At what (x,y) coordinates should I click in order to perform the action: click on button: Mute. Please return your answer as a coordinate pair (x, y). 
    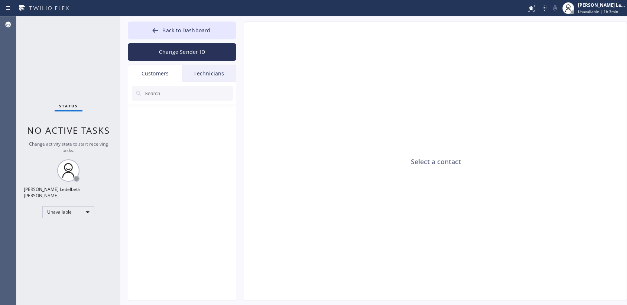
    Looking at the image, I should click on (555, 8).